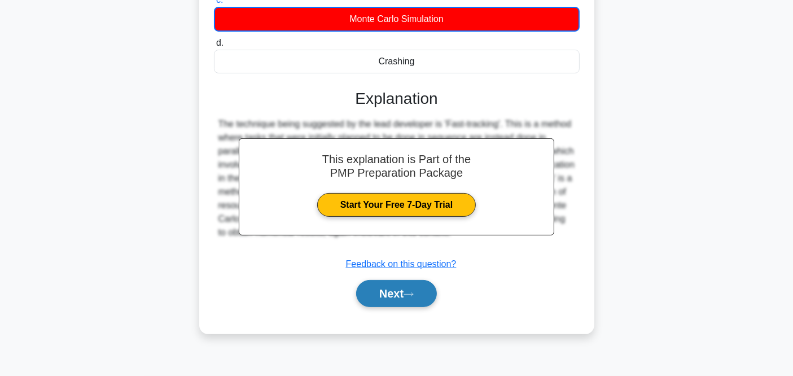  What do you see at coordinates (397, 178) in the screenshot?
I see `div: The technique being suggested by the lead developer is 'Fast-tracking'. This is a method where ta...` at bounding box center [397, 178].